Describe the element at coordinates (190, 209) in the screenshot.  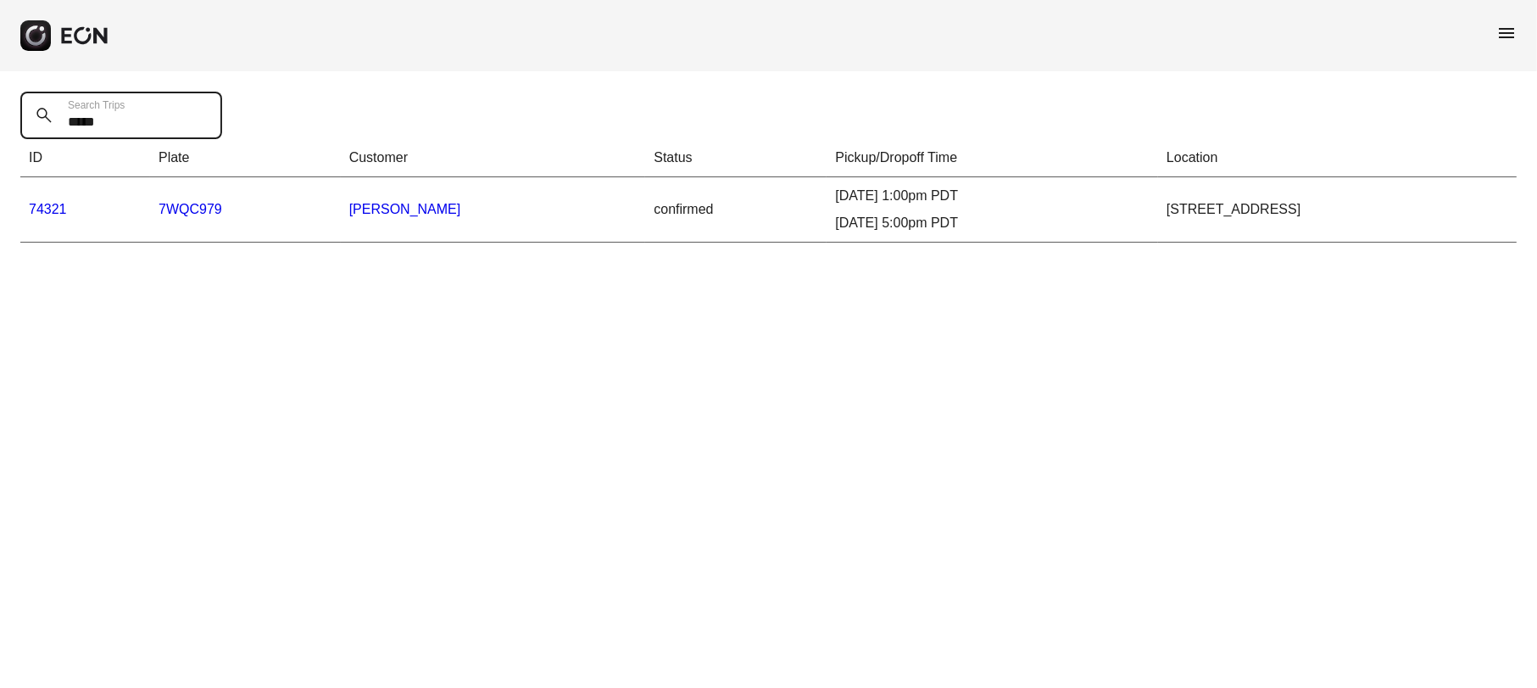
I see `a: 7WQC979` at that location.